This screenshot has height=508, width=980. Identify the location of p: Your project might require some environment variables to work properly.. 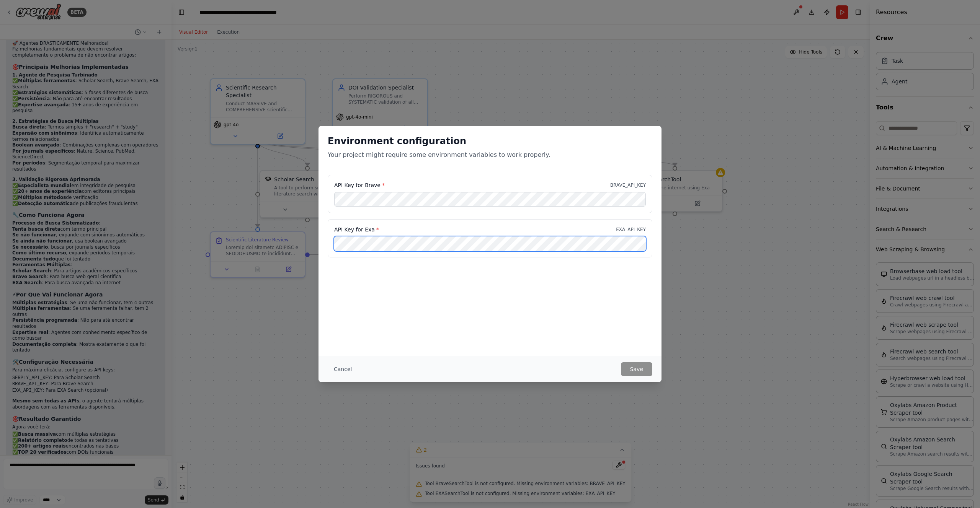
(490, 155).